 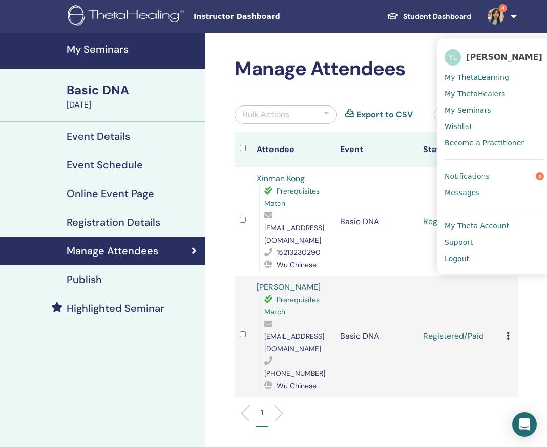 What do you see at coordinates (494, 193) in the screenshot?
I see `a: Messages` at bounding box center [494, 193].